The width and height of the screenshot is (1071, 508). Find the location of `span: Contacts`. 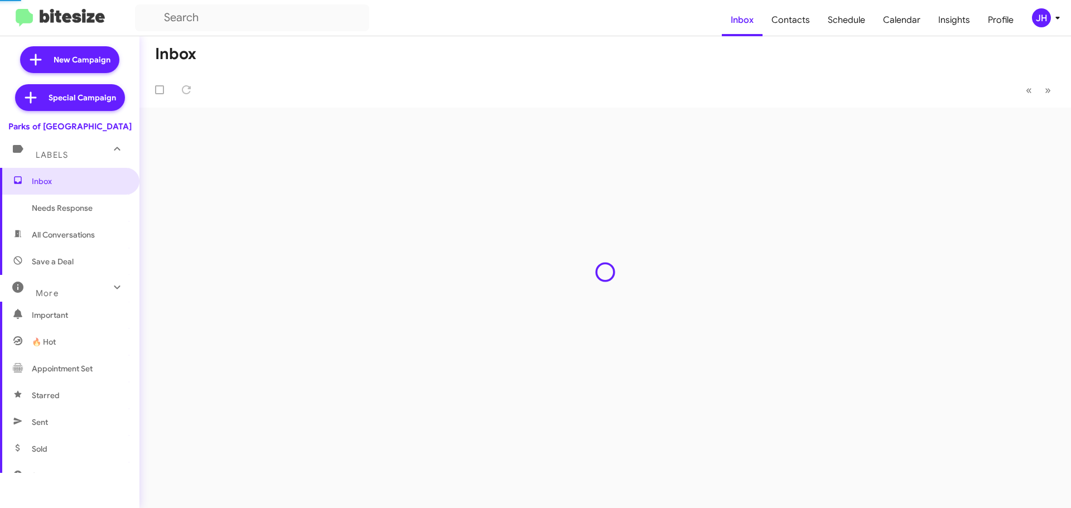

span: Contacts is located at coordinates (790, 20).